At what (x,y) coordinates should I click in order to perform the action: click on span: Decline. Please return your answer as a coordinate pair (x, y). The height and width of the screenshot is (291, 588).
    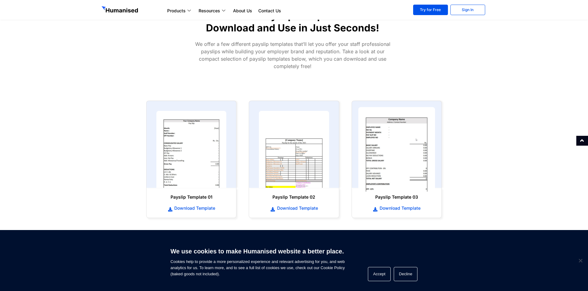
    Looking at the image, I should click on (580, 260).